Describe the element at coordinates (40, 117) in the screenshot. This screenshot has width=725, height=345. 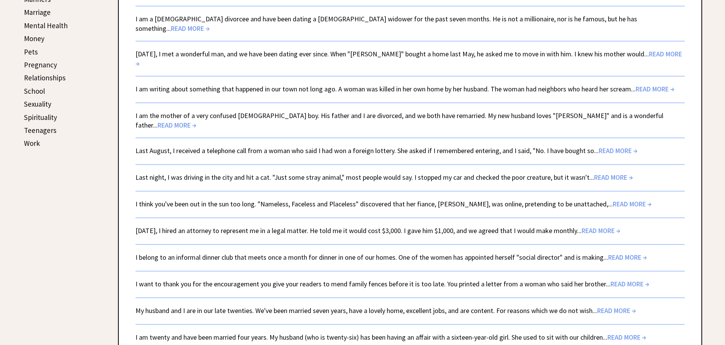
I see `a: Spirituality` at that location.